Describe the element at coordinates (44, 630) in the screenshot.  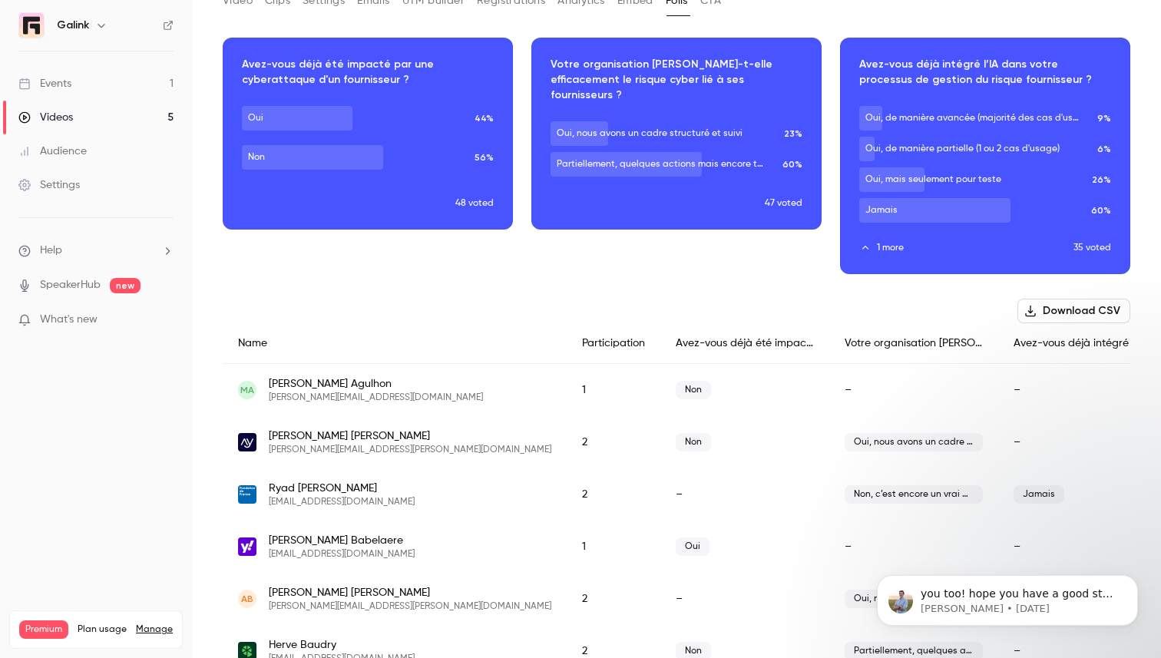
I see `span: Premium` at that location.